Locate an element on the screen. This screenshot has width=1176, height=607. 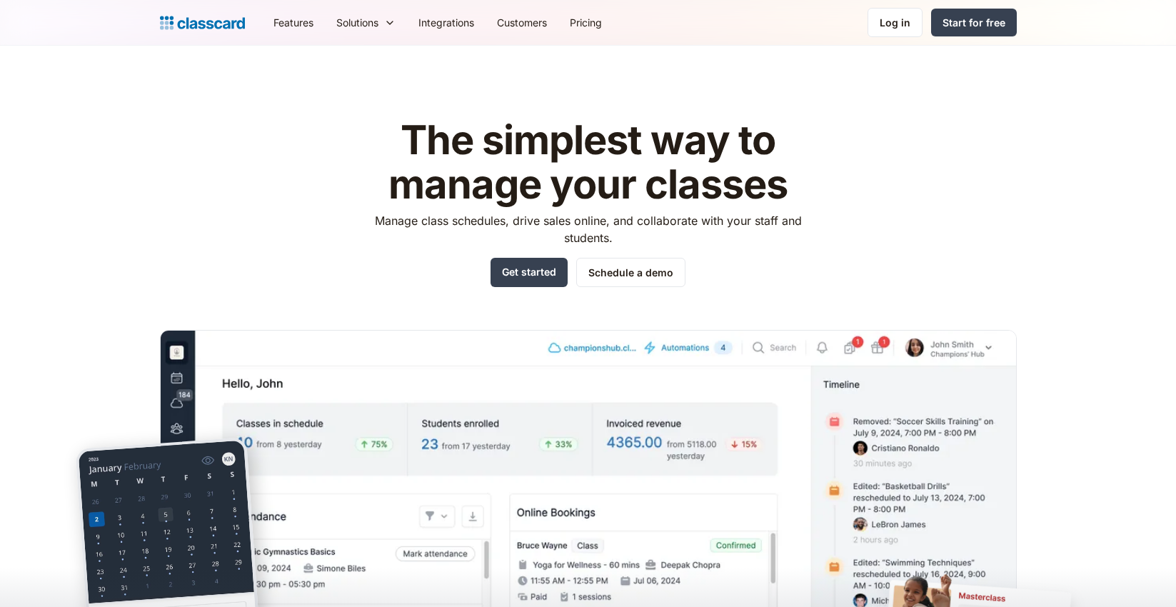
a: Get started is located at coordinates (529, 272).